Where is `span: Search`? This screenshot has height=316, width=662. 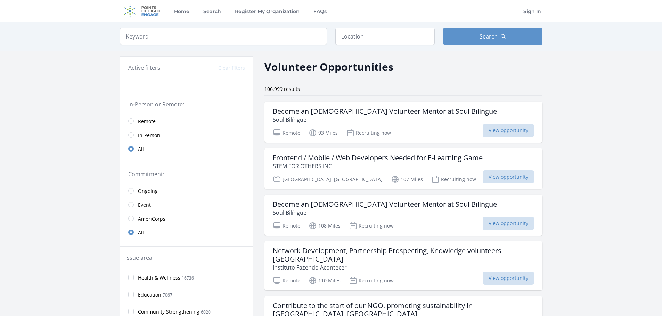 span: Search is located at coordinates (488, 36).